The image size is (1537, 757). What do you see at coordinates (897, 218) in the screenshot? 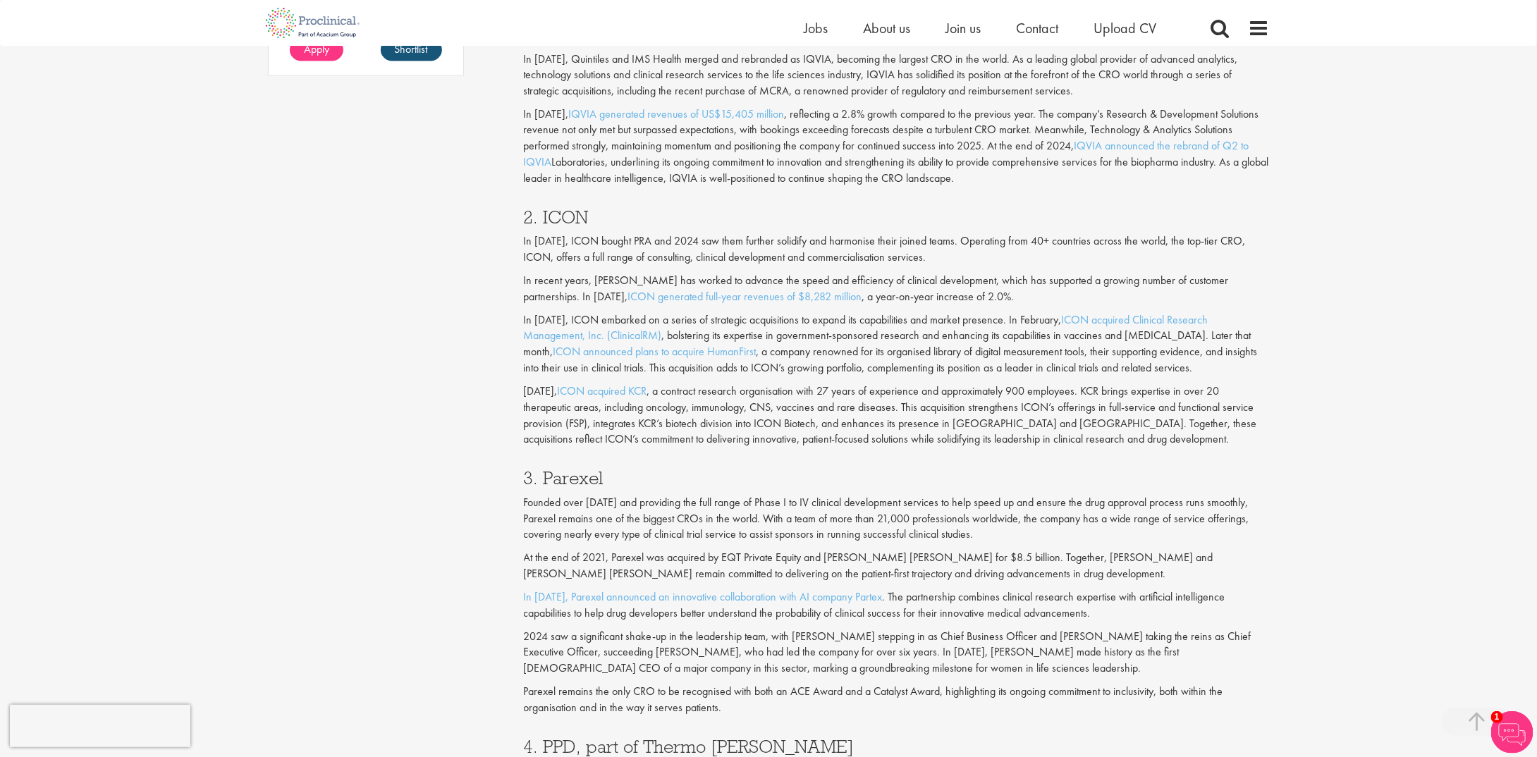
I see `h3: 2. ICON` at bounding box center [897, 218].